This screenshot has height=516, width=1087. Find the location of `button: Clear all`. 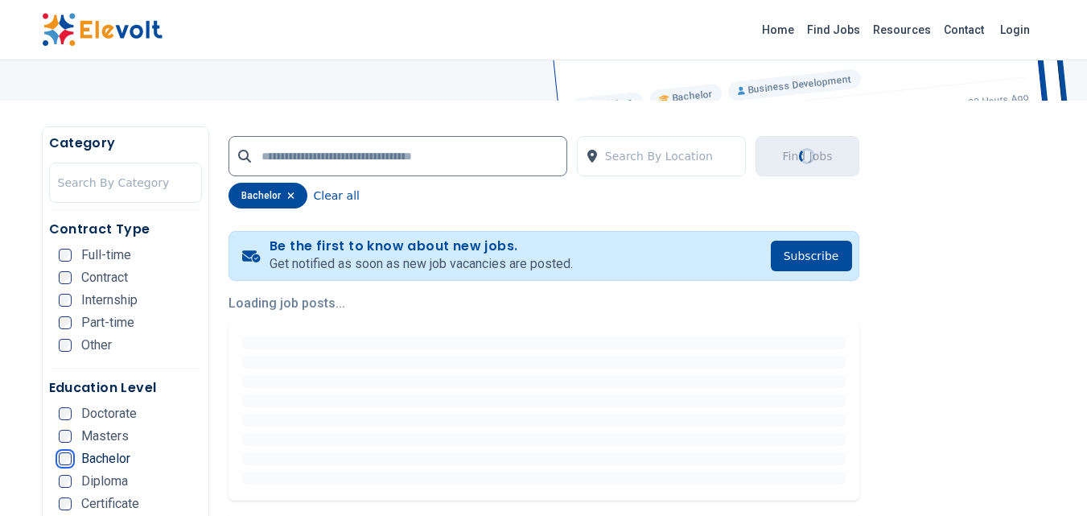

button: Clear all is located at coordinates (336, 196).